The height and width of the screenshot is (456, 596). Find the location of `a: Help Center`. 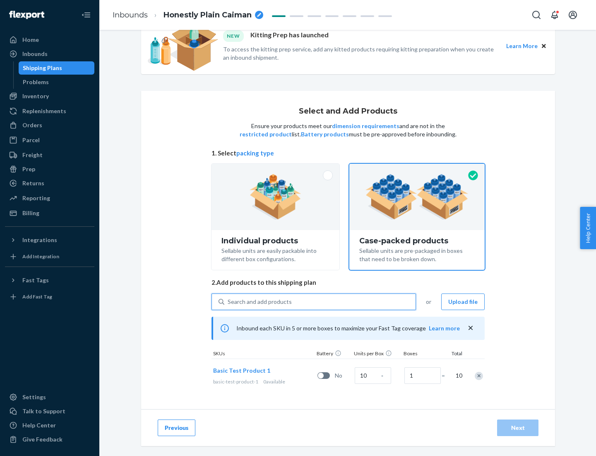

a: Help Center is located at coordinates (50, 425).